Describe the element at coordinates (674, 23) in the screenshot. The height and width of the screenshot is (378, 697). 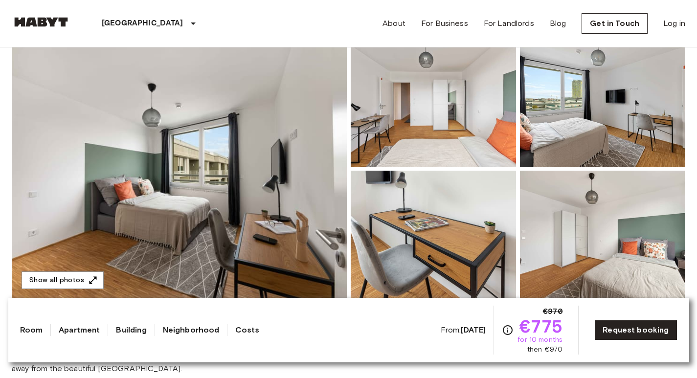
I see `a: Log in` at that location.